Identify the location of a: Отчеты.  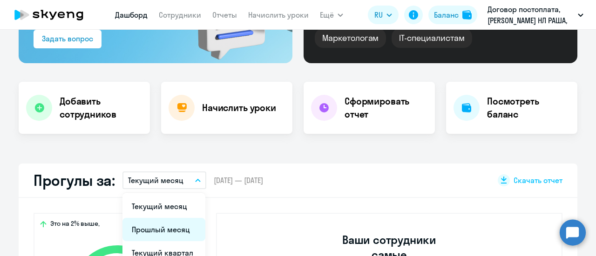
(224, 15).